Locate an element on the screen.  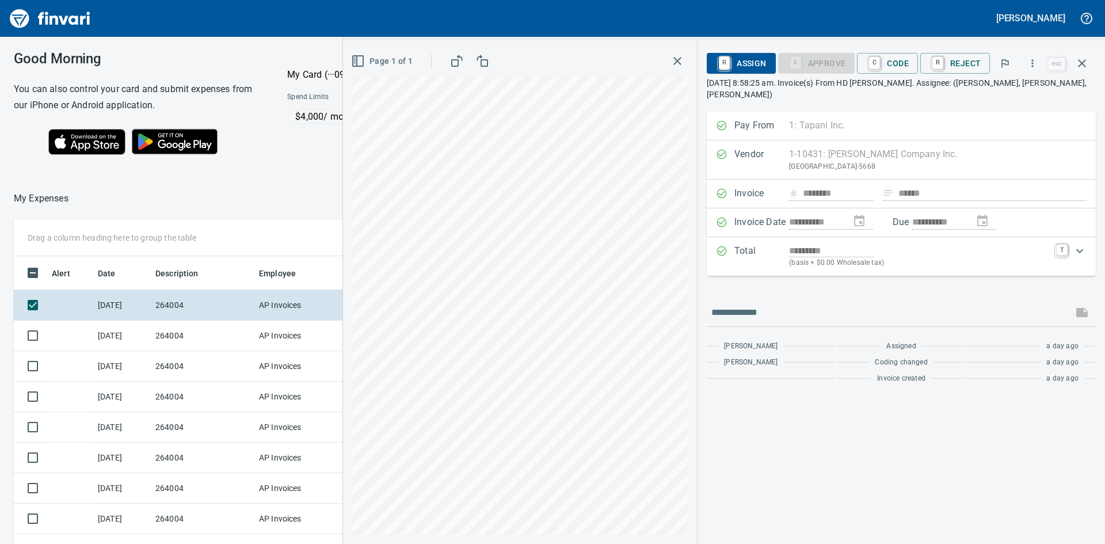
nav: breadcrumb is located at coordinates (41, 199).